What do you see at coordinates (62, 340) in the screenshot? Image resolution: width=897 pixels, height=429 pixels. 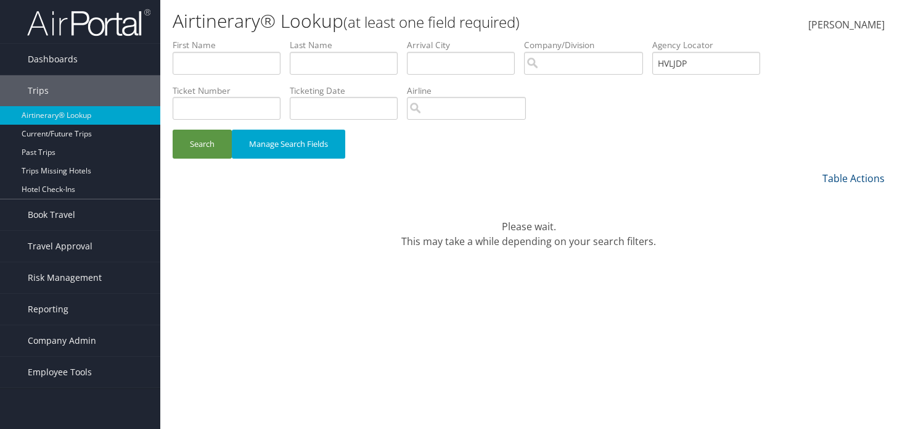 I see `span: Company Admin` at bounding box center [62, 340].